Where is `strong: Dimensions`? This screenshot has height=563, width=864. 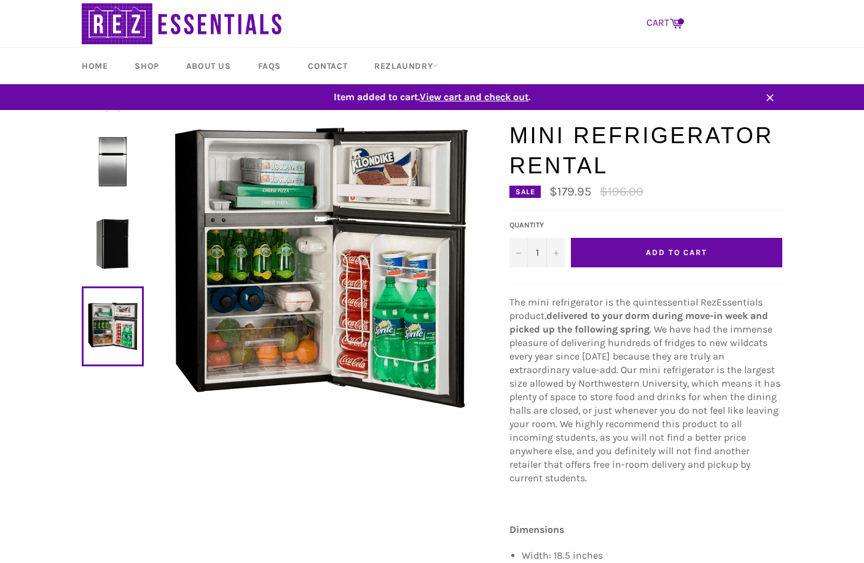
strong: Dimensions is located at coordinates (536, 529).